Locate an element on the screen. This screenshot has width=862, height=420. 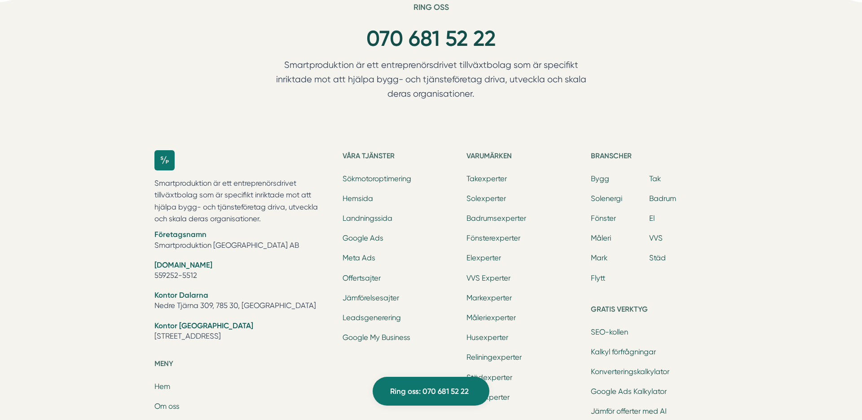
h6: Ring oss is located at coordinates (431, 11).